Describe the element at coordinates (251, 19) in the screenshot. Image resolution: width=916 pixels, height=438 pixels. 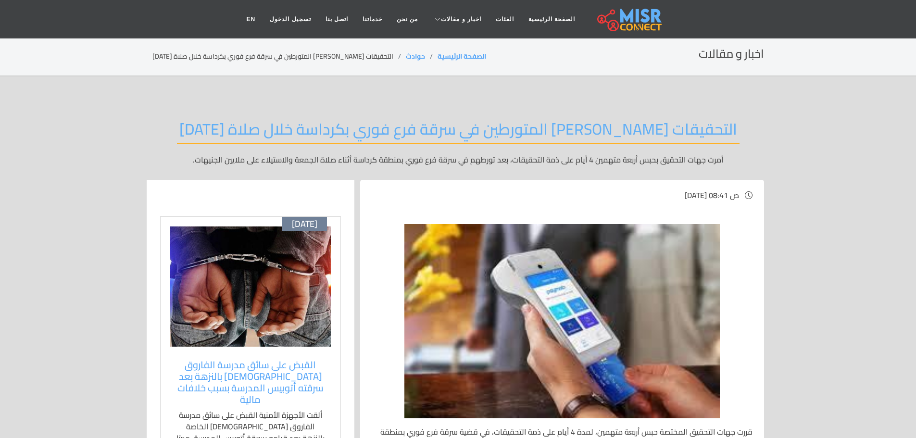
I see `a: EN` at that location.